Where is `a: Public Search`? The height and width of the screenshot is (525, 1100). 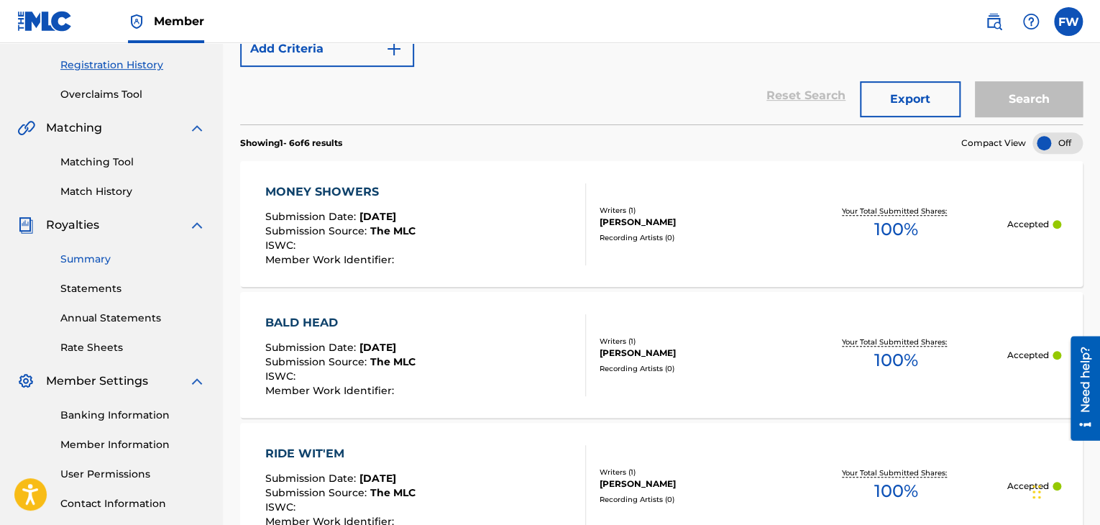
a: Public Search is located at coordinates (993, 22).